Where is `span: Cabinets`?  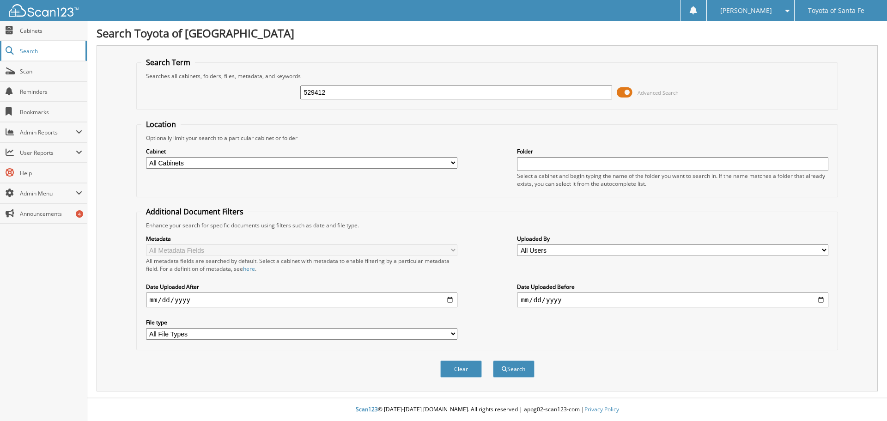 span: Cabinets is located at coordinates (51, 30).